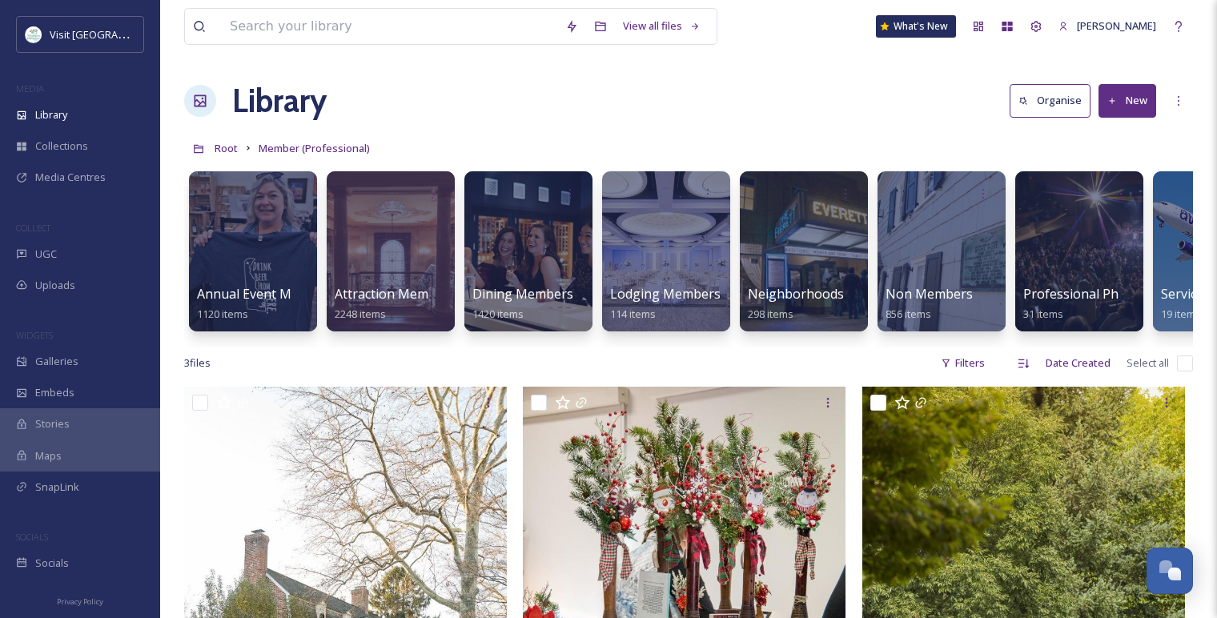  What do you see at coordinates (223, 314) in the screenshot?
I see `span: 1120 items` at bounding box center [223, 314].